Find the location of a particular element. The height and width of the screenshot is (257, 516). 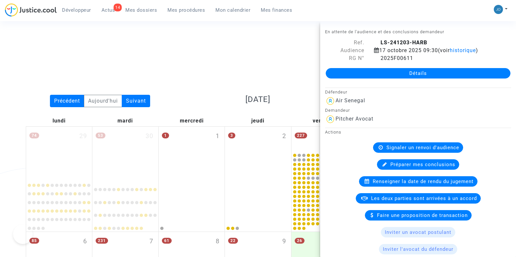

span: 6 is located at coordinates (85, 242).